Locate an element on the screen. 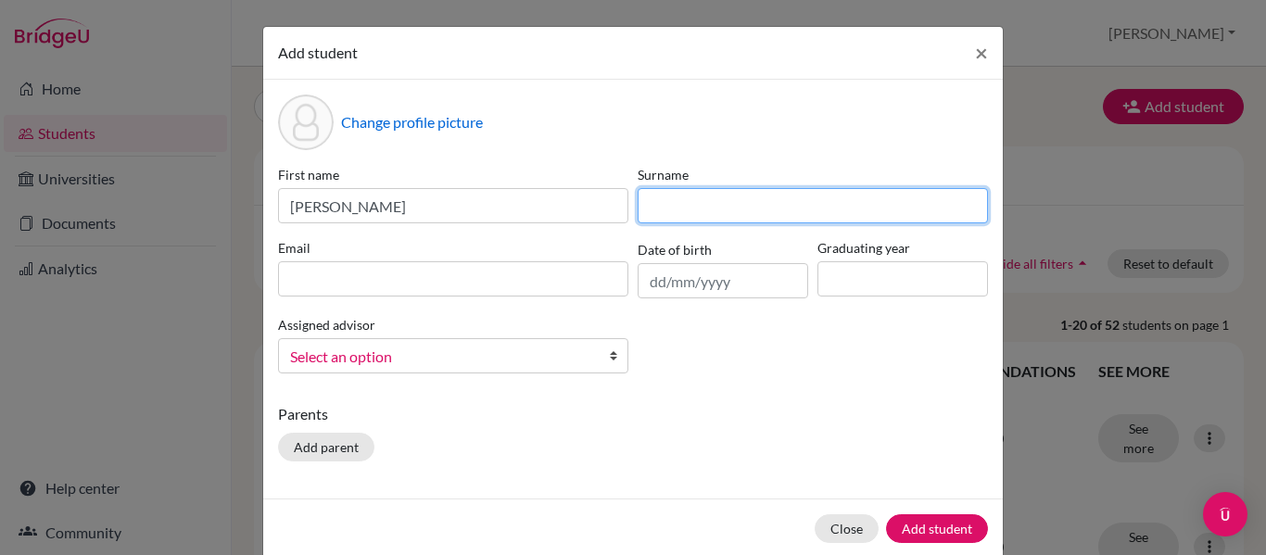 The image size is (1266, 555). label: Date of birth is located at coordinates (675, 249).